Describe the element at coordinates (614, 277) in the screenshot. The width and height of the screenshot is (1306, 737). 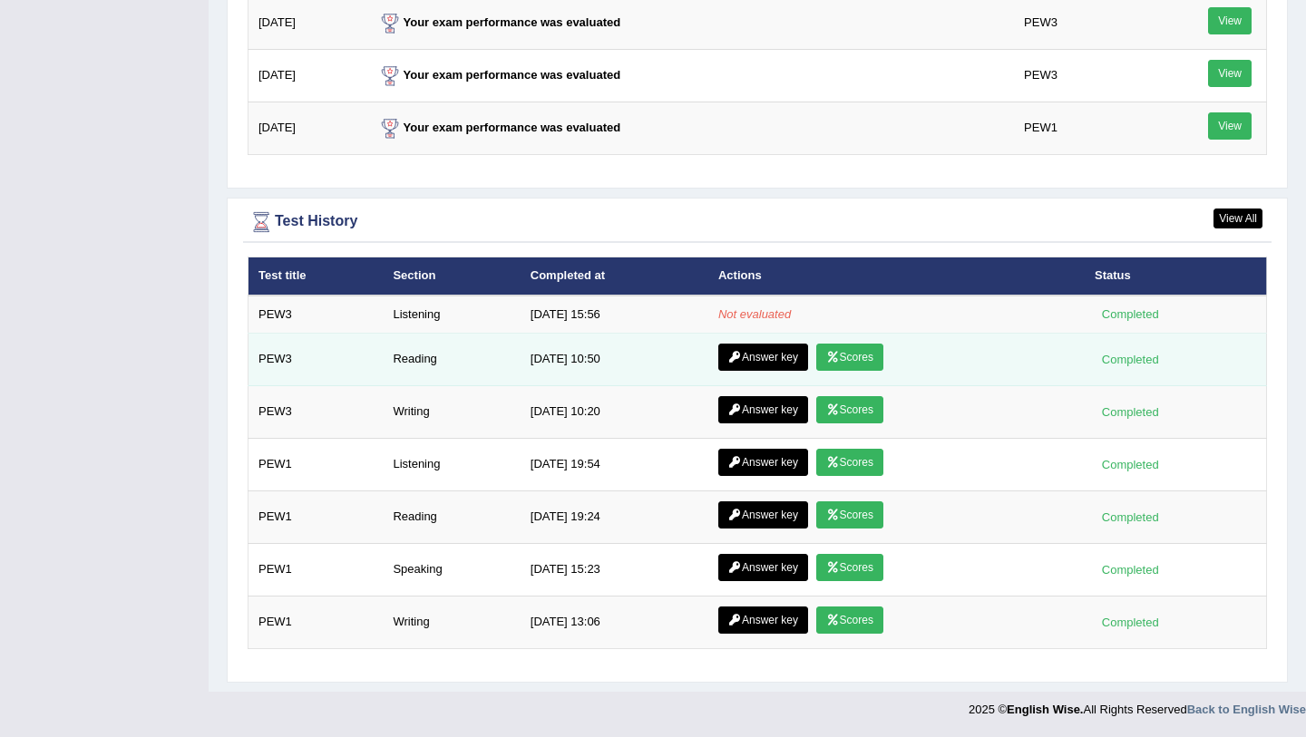
I see `th: Completed at` at that location.